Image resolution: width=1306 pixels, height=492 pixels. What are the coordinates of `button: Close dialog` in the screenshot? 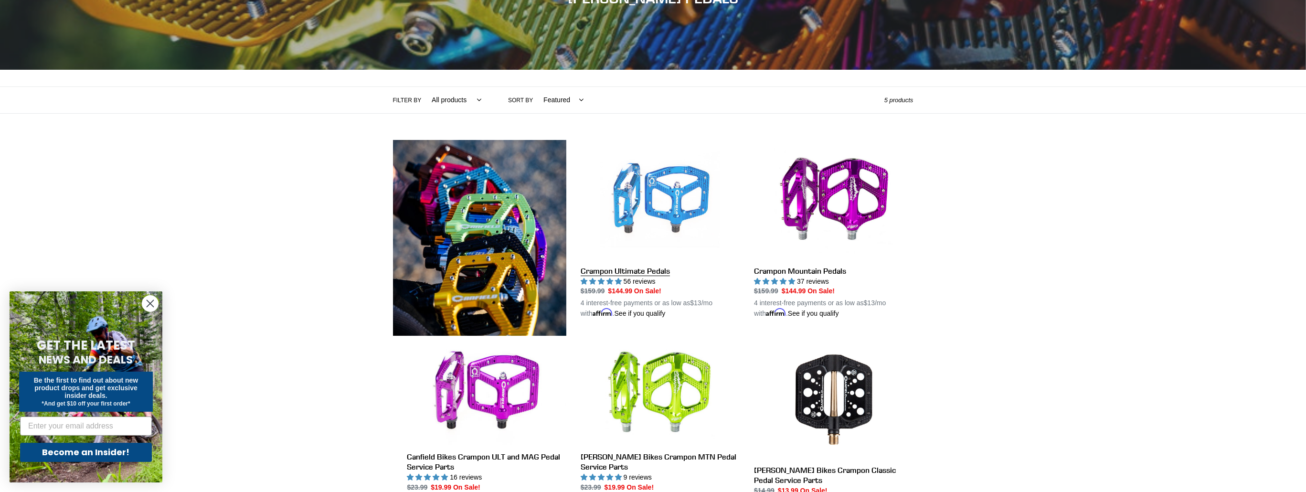 It's located at (150, 303).